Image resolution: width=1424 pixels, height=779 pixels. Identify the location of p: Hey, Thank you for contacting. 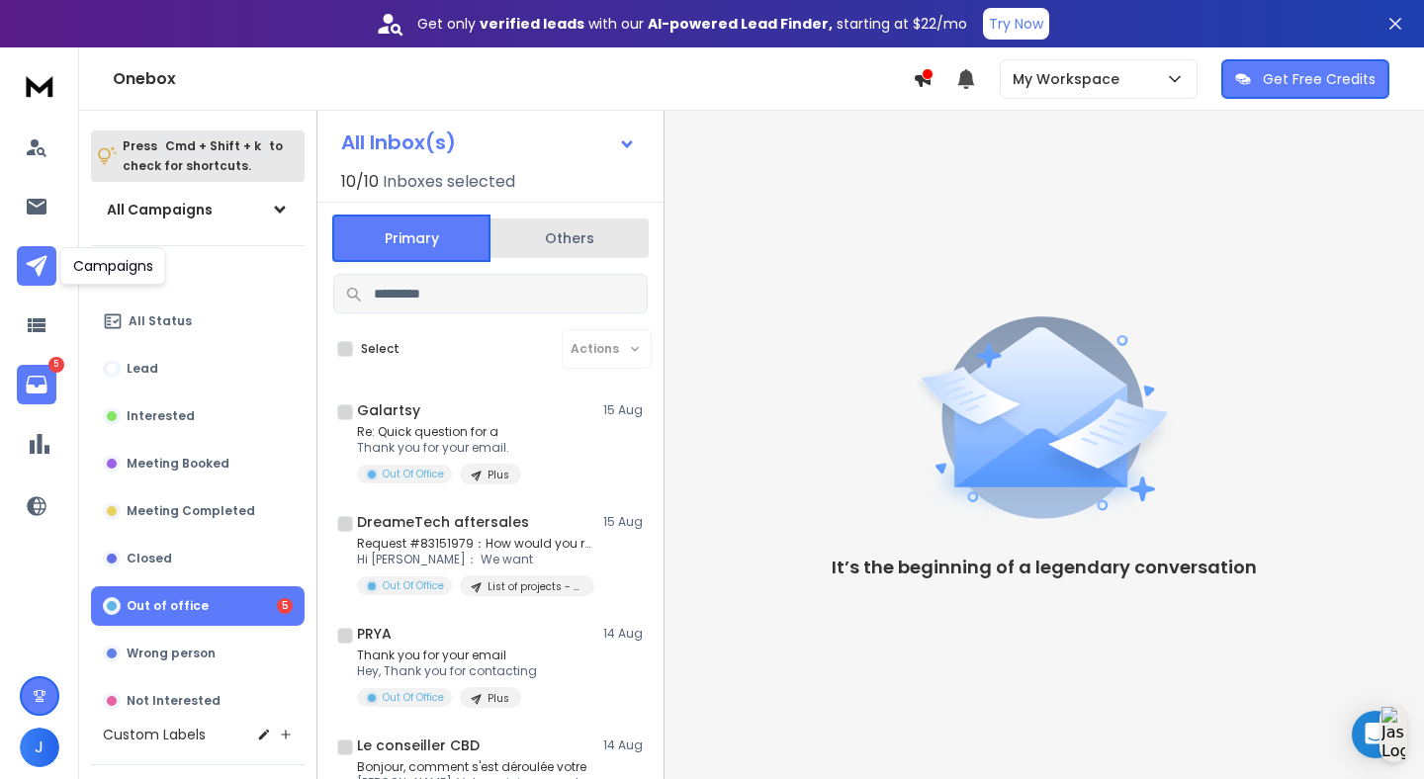
(447, 671).